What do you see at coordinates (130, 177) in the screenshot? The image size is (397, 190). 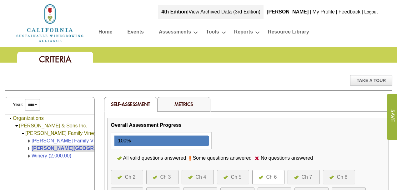 I see `div: Ch 2` at bounding box center [130, 177].